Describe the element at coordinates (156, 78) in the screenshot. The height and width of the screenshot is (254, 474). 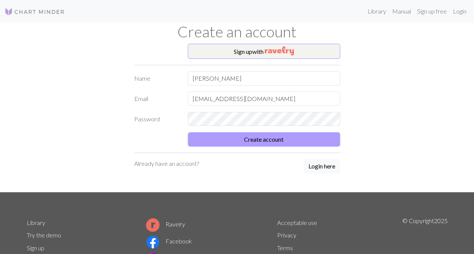
I see `label: Name` at that location.